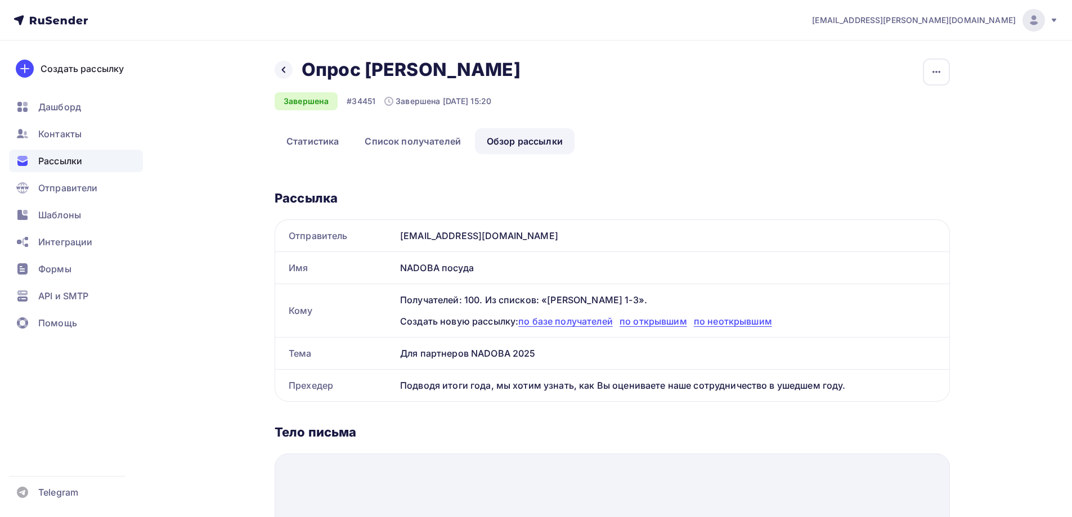 This screenshot has height=517, width=1072. What do you see at coordinates (306, 101) in the screenshot?
I see `div: Завершена` at bounding box center [306, 101].